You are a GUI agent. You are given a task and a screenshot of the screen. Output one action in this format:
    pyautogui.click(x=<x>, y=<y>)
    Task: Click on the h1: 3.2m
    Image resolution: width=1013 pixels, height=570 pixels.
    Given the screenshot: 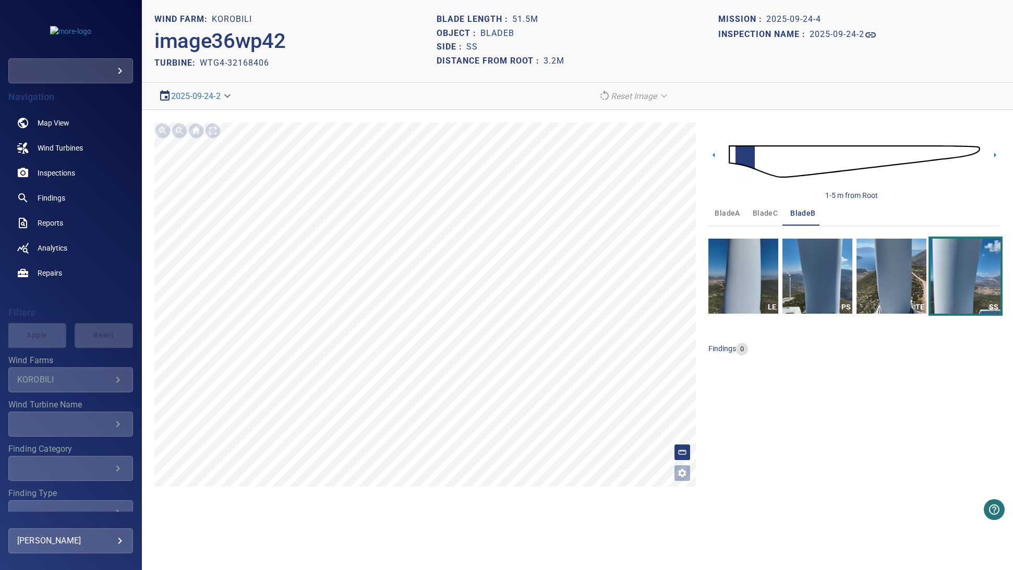 What is the action you would take?
    pyautogui.click(x=554, y=61)
    